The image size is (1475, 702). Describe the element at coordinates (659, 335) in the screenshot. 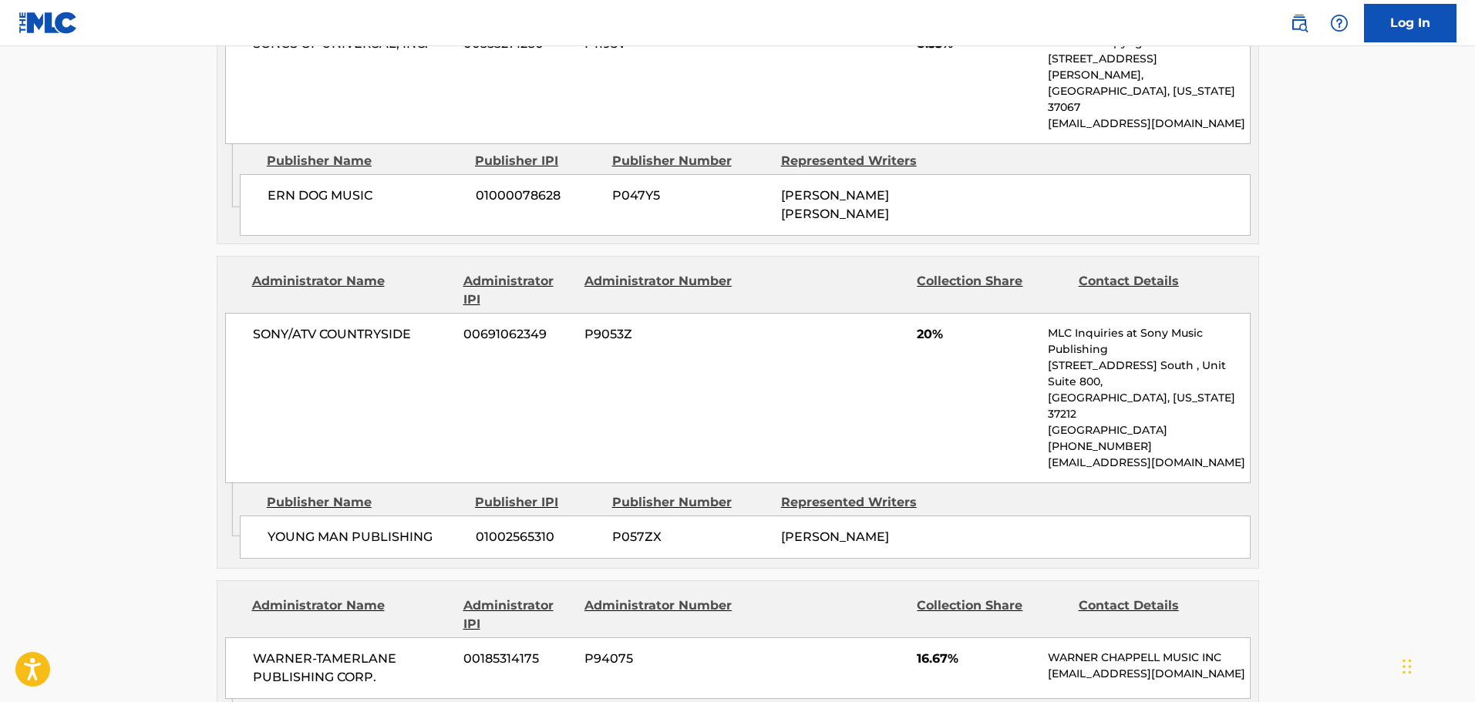

I see `span: P9053Z` at that location.